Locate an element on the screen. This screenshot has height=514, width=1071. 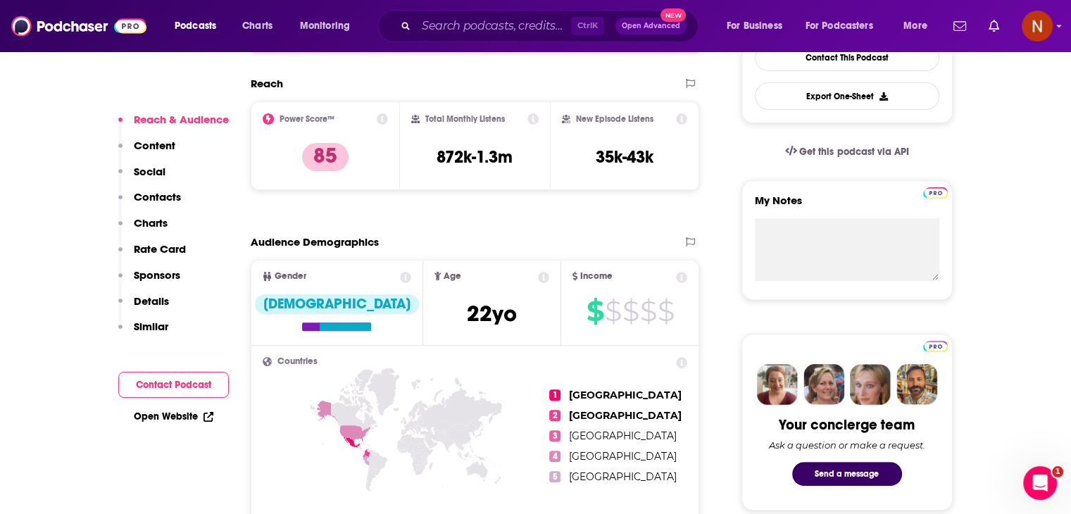
span: 22 yo is located at coordinates (491, 313).